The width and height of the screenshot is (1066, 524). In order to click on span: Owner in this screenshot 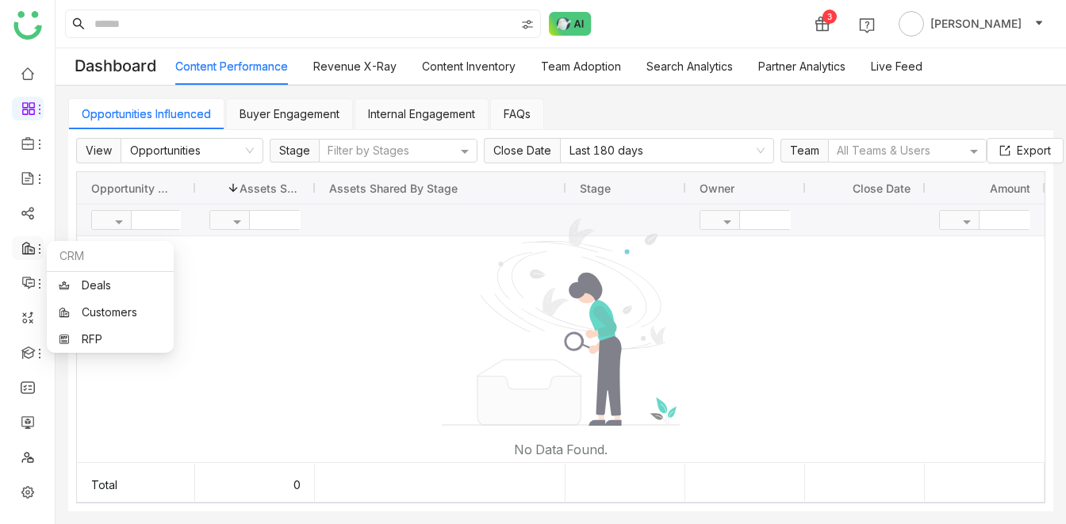, I will do `click(717, 188)`.